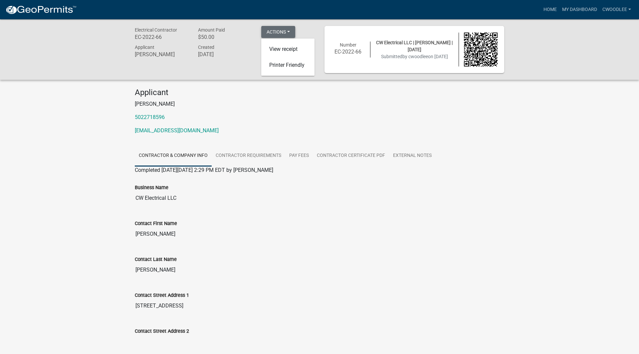  I want to click on label: Contact Street Address 1, so click(162, 296).